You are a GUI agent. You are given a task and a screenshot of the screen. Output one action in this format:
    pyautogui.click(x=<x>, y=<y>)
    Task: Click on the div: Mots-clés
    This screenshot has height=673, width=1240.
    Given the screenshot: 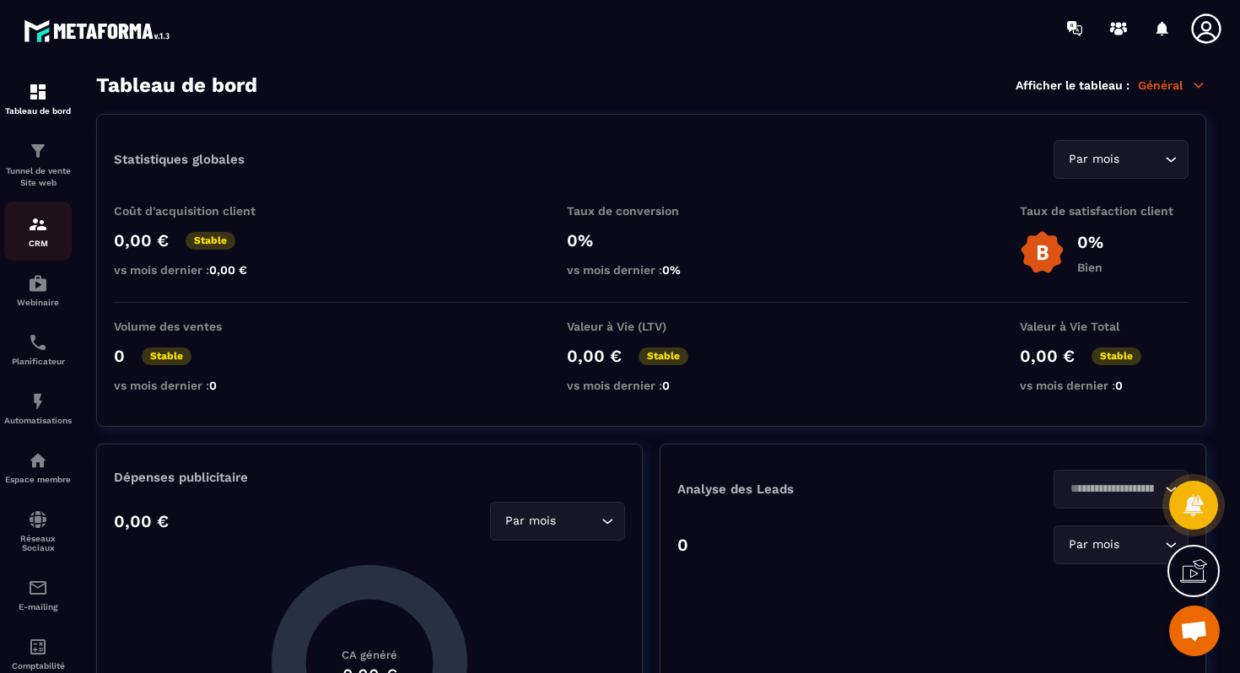 What is the action you would take?
    pyautogui.click(x=234, y=105)
    